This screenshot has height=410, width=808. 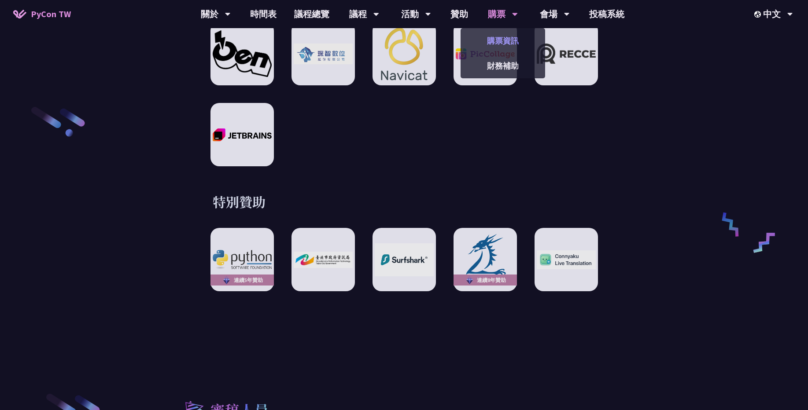 What do you see at coordinates (404, 202) in the screenshot?
I see `h3: 特別贊助` at bounding box center [404, 202].